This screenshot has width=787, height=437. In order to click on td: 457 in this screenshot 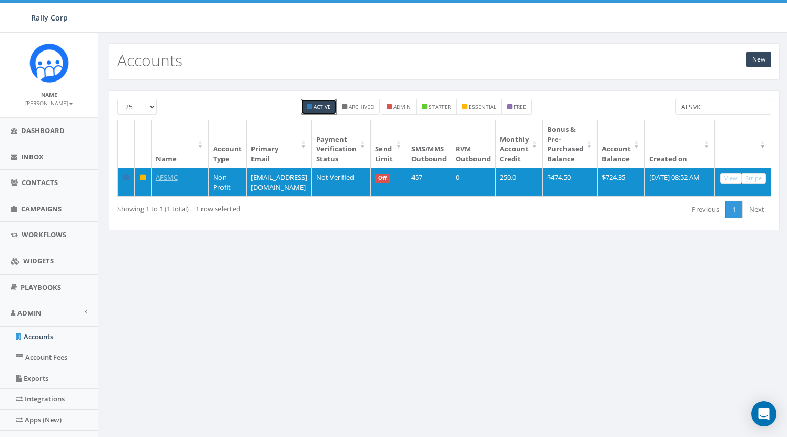, I will do `click(430, 182)`.